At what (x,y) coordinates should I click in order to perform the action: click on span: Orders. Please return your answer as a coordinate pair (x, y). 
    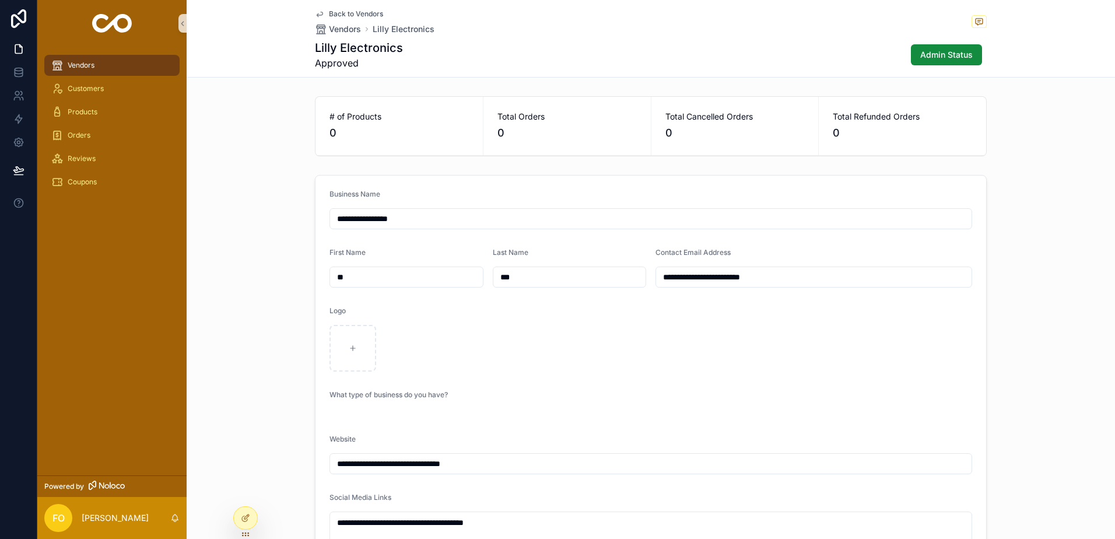
    Looking at the image, I should click on (79, 135).